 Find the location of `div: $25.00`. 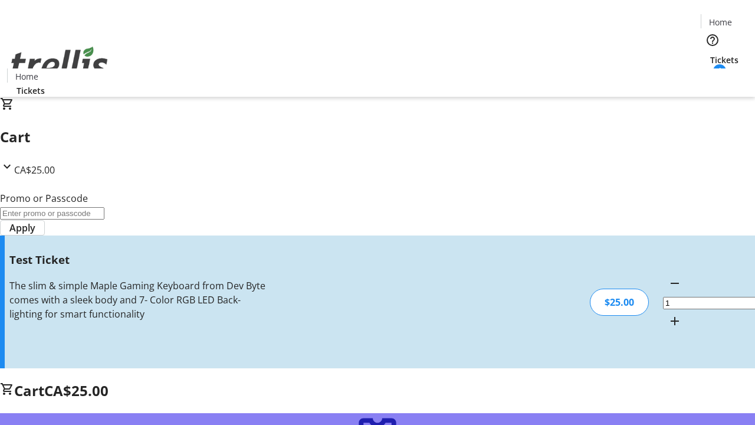

div: $25.00 is located at coordinates (620, 302).